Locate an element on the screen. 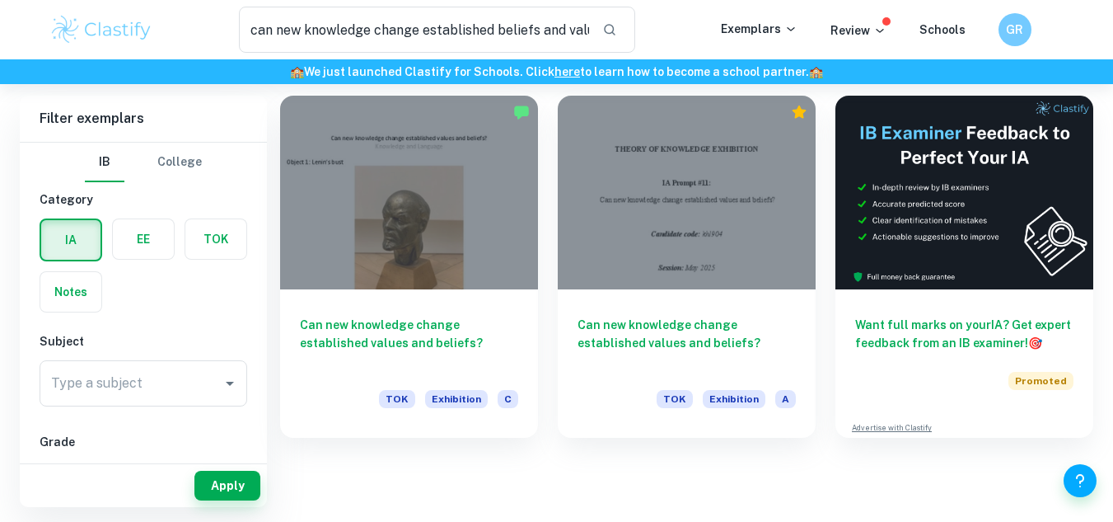 The height and width of the screenshot is (522, 1113). span: C is located at coordinates (508, 399).